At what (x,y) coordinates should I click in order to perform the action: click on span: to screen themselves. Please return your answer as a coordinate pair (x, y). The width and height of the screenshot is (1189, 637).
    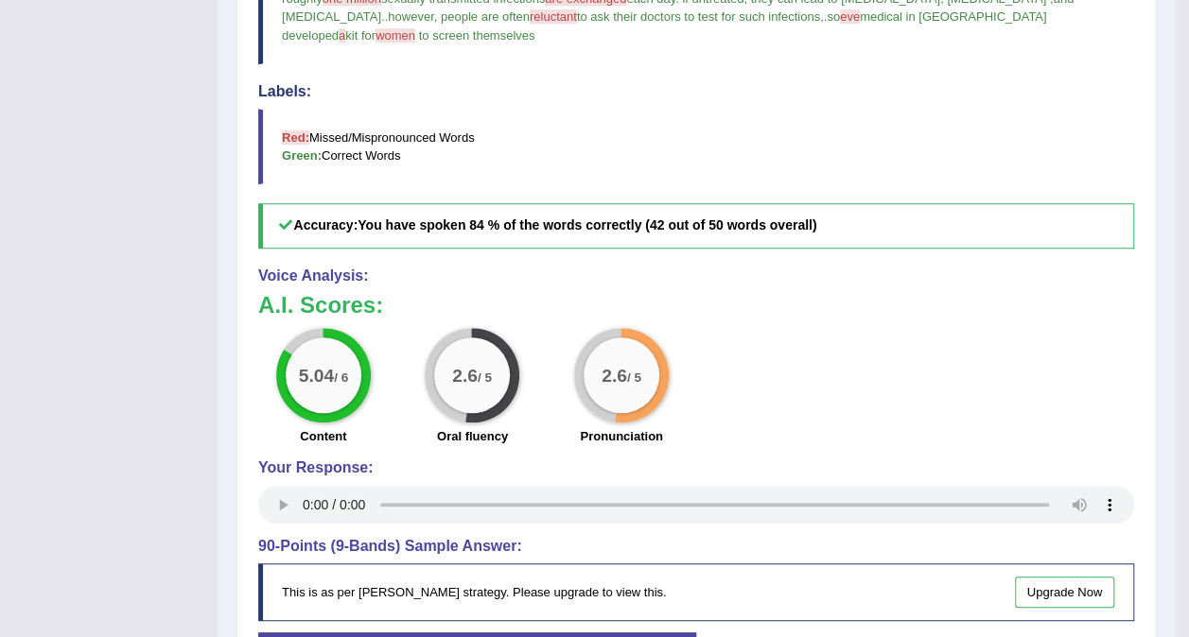
    Looking at the image, I should click on (477, 35).